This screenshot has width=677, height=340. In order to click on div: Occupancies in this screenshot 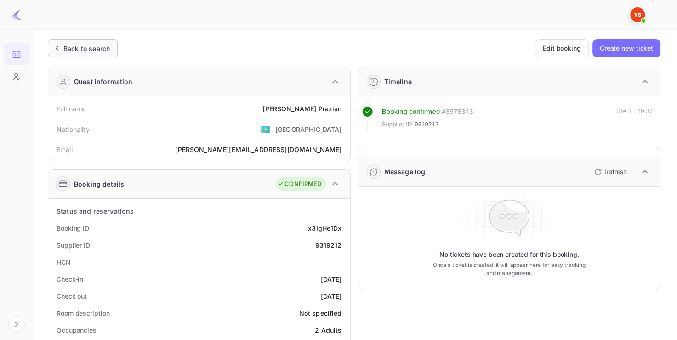, I will do `click(76, 330)`.